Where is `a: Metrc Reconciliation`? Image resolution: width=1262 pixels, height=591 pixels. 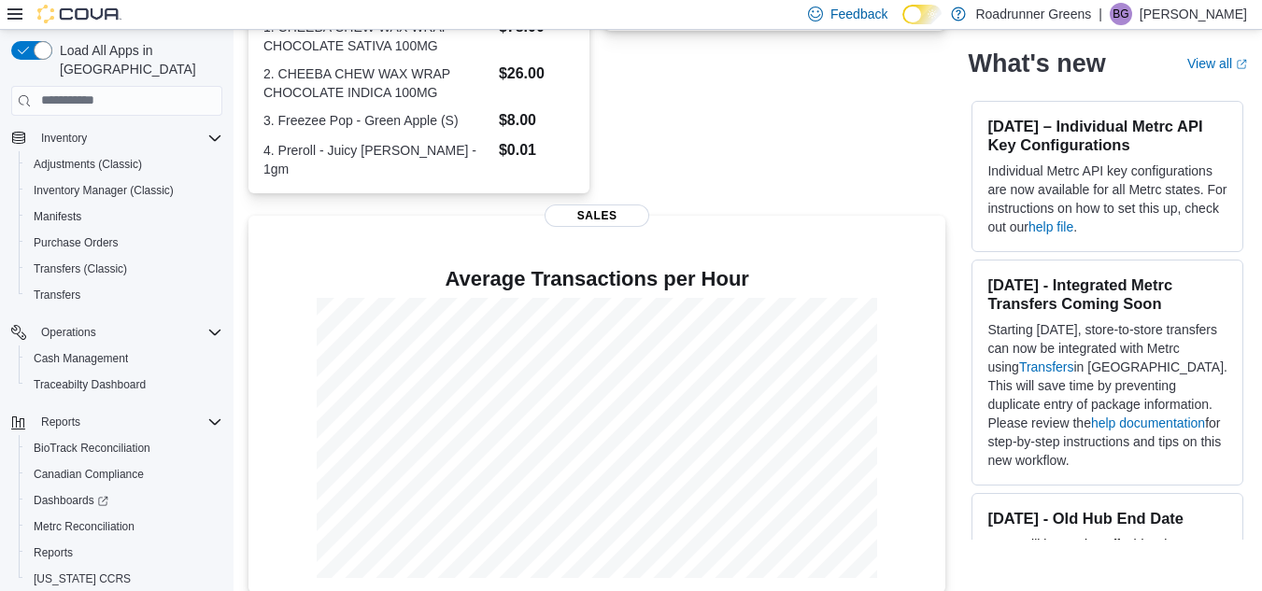 a: Metrc Reconciliation is located at coordinates (84, 527).